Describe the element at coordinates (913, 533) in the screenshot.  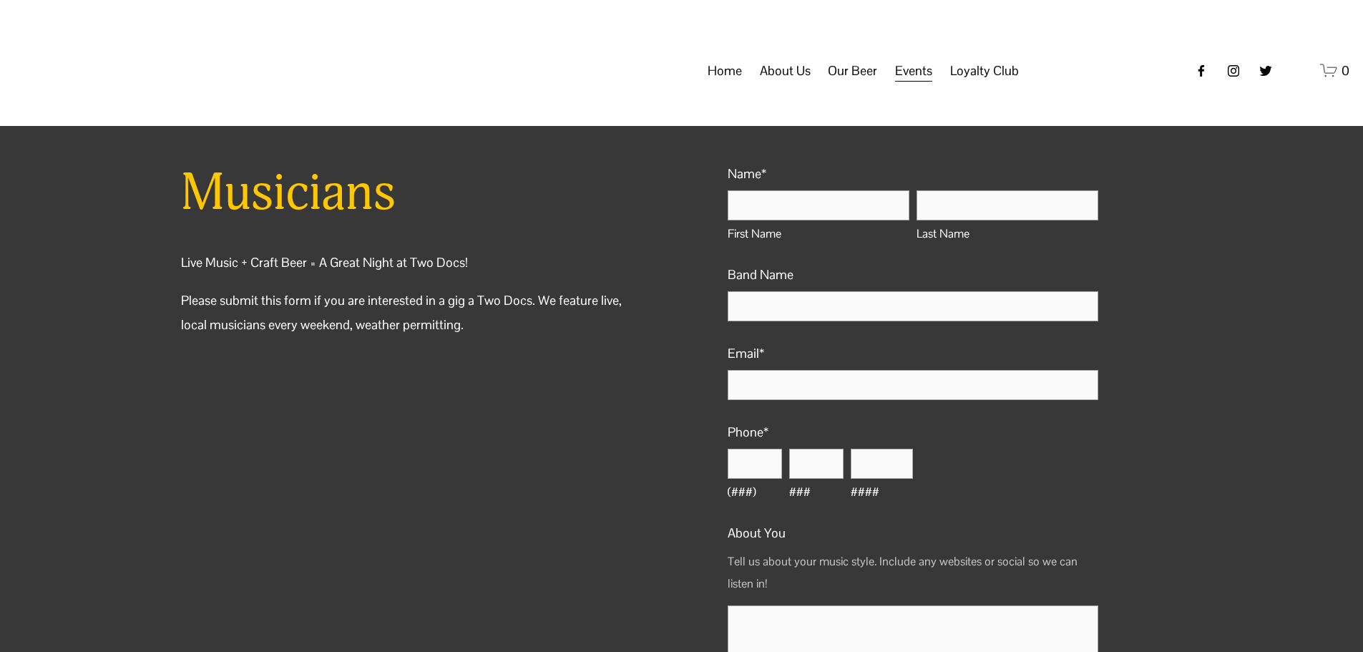
I see `label: About You` at that location.